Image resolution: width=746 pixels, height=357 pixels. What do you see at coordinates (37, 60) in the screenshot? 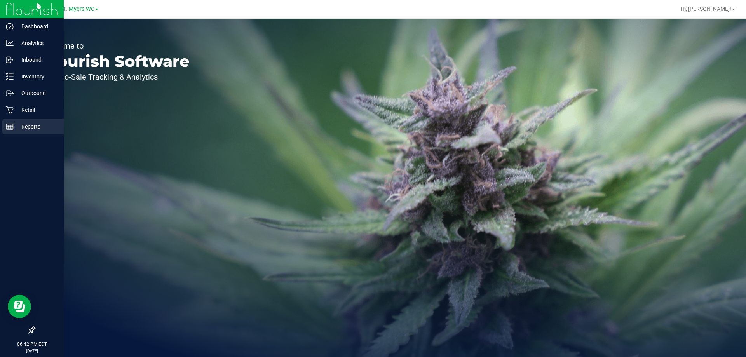
I see `p: Inbound` at bounding box center [37, 60].